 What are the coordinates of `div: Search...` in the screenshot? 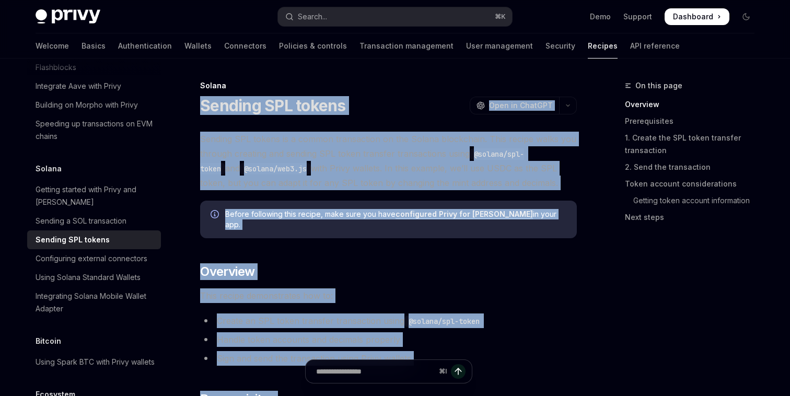 It's located at (312, 17).